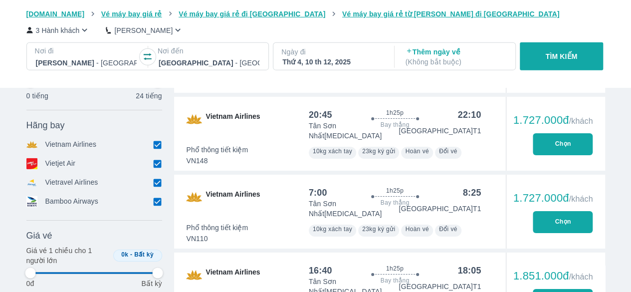 This screenshot has height=292, width=631. I want to click on p: 0đ, so click(30, 283).